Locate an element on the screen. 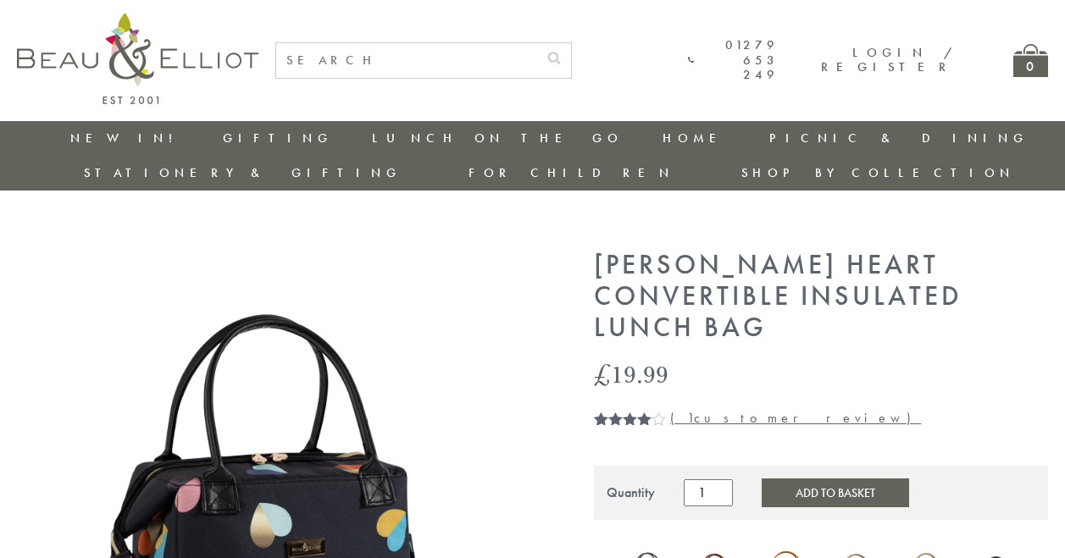  span: Rated out of 5 based on customer rating is located at coordinates (623, 463).